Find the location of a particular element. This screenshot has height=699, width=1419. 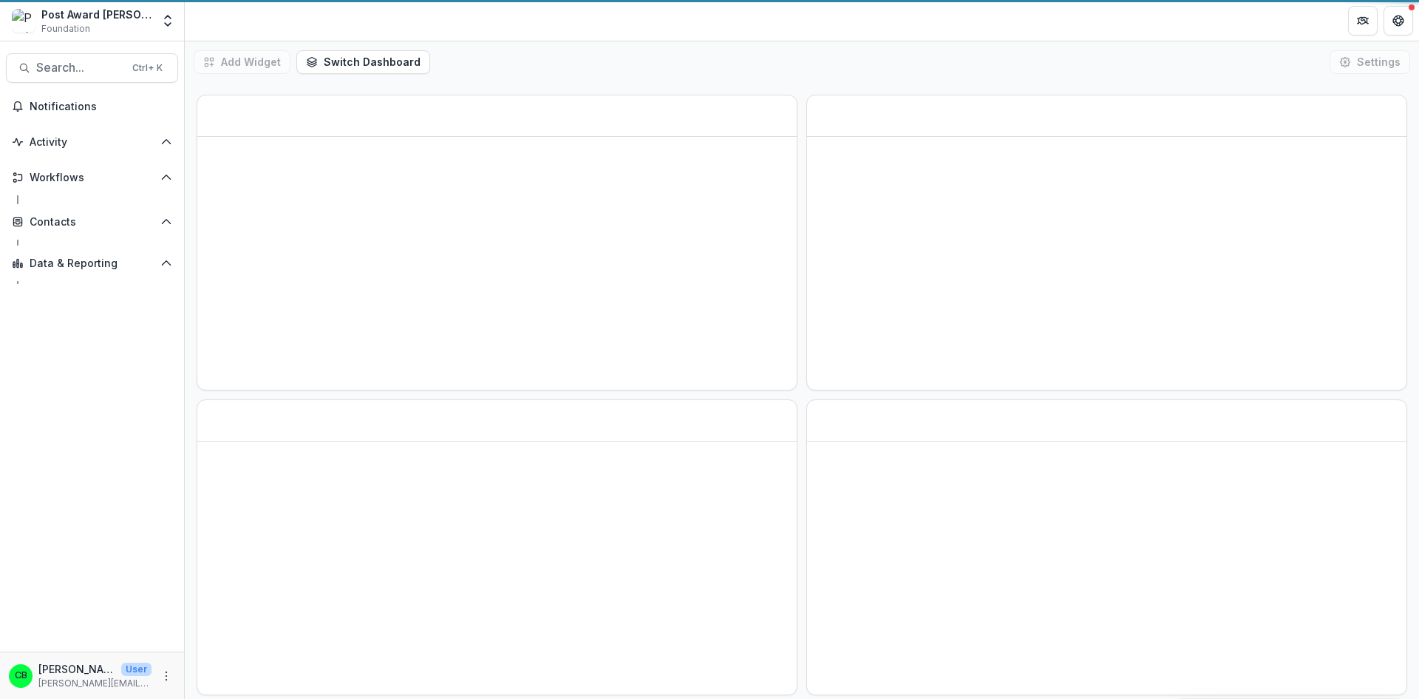

button: Open Activity is located at coordinates (92, 142).